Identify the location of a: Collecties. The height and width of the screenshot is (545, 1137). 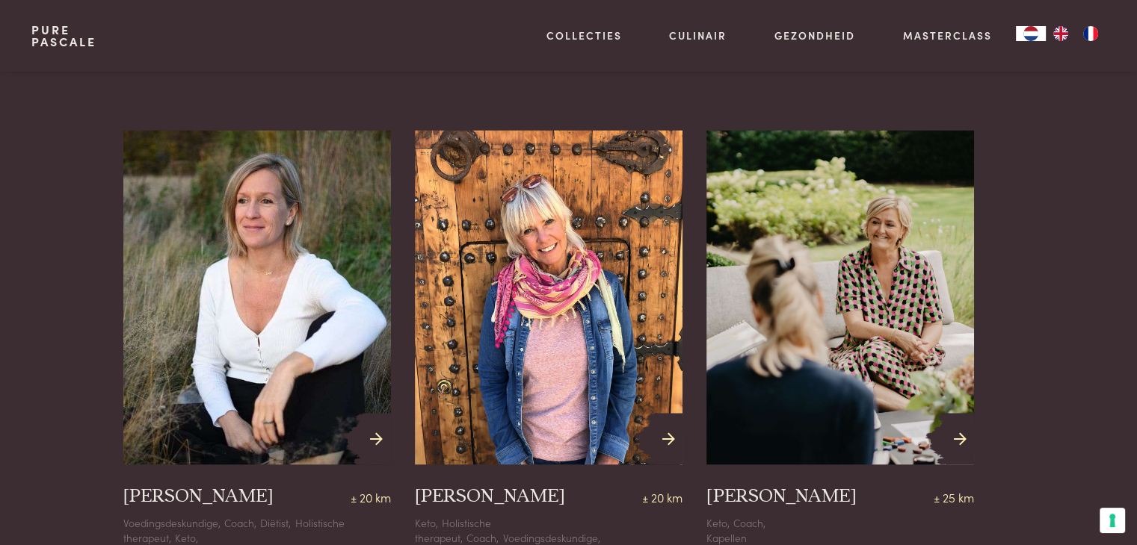
(584, 35).